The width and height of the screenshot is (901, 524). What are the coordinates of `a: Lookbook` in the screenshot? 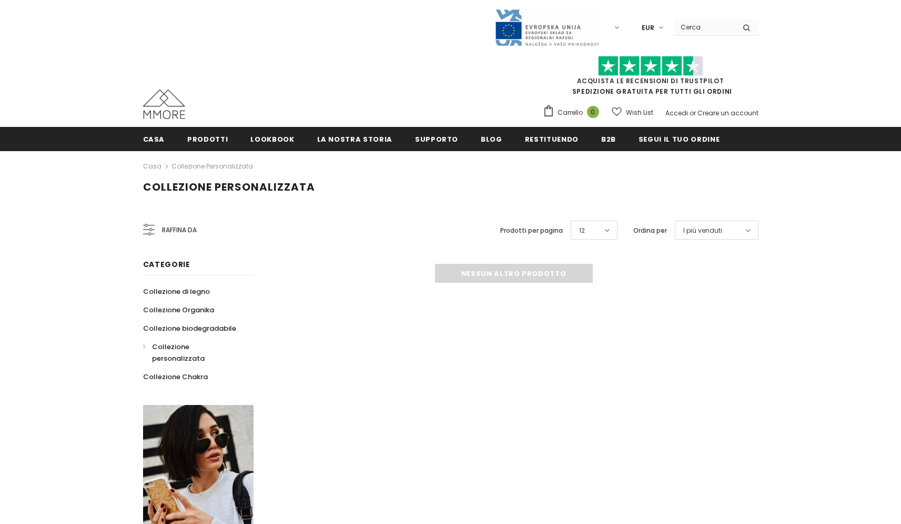 It's located at (272, 138).